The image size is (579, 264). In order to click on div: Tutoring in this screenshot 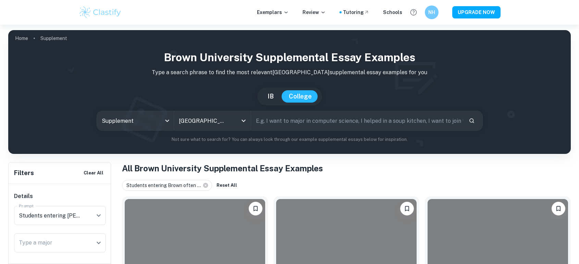, I will do `click(356, 12)`.